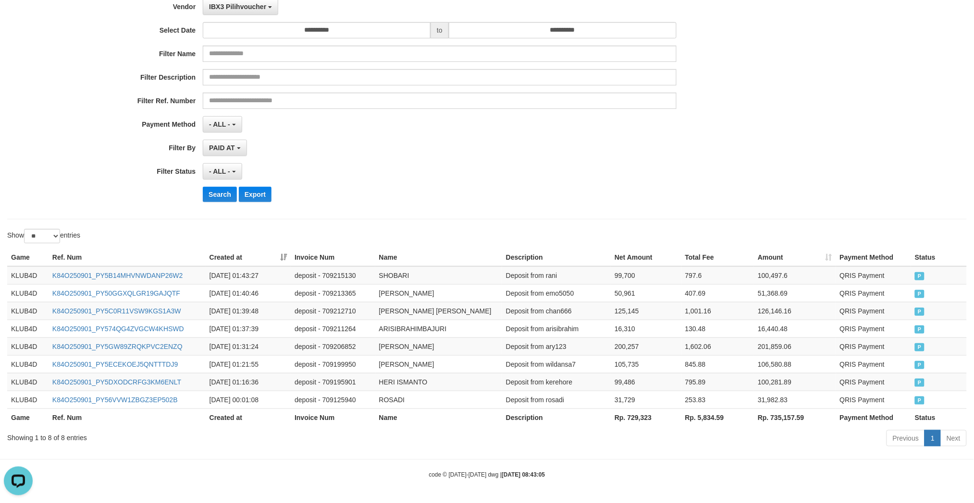 The height and width of the screenshot is (503, 974). Describe the element at coordinates (795, 329) in the screenshot. I see `td: 16,440.48` at that location.